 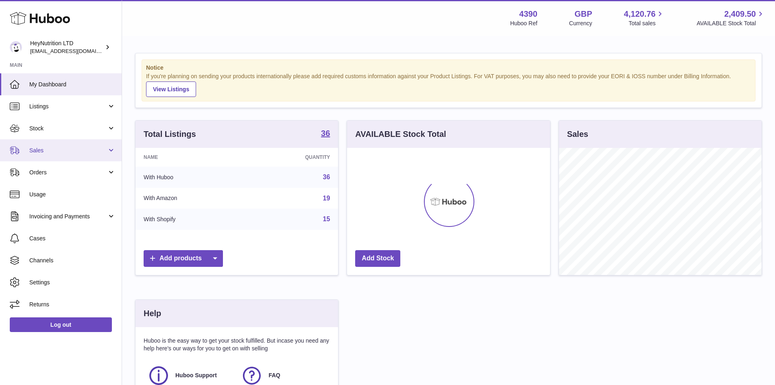 What do you see at coordinates (731, 18) in the screenshot?
I see `a: 2,409.50 AVAILABLE Stock Total` at bounding box center [731, 18].